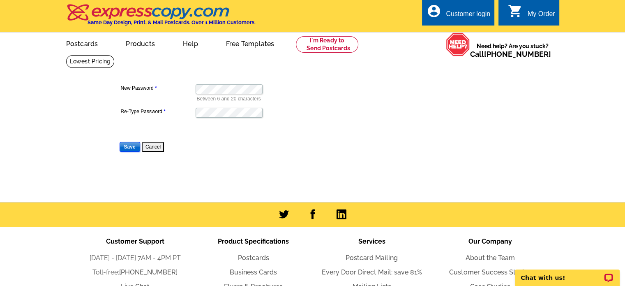 The image size is (625, 286). Describe the element at coordinates (99, 18) in the screenshot. I see `button: Open LiveChat chat widget` at that location.